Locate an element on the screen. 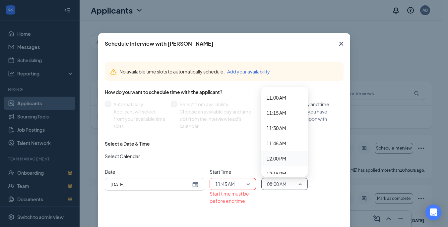 The height and width of the screenshot is (227, 448). span: 12:15 PM is located at coordinates (276, 174).